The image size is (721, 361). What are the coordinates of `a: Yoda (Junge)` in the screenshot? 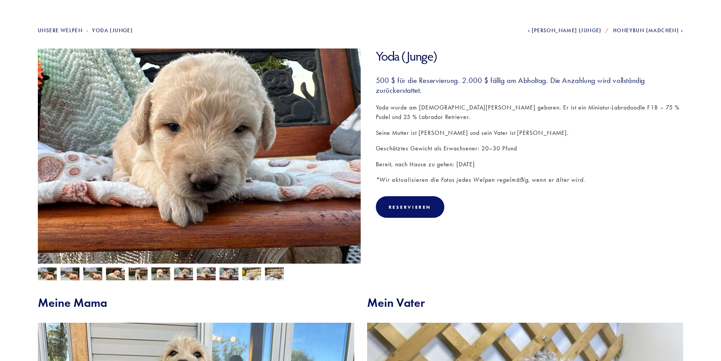 It's located at (112, 30).